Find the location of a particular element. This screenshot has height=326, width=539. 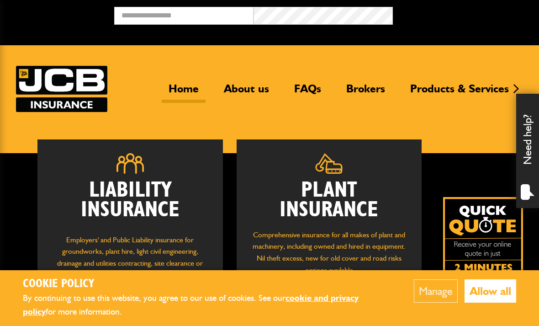

button: Manage is located at coordinates (436, 291).